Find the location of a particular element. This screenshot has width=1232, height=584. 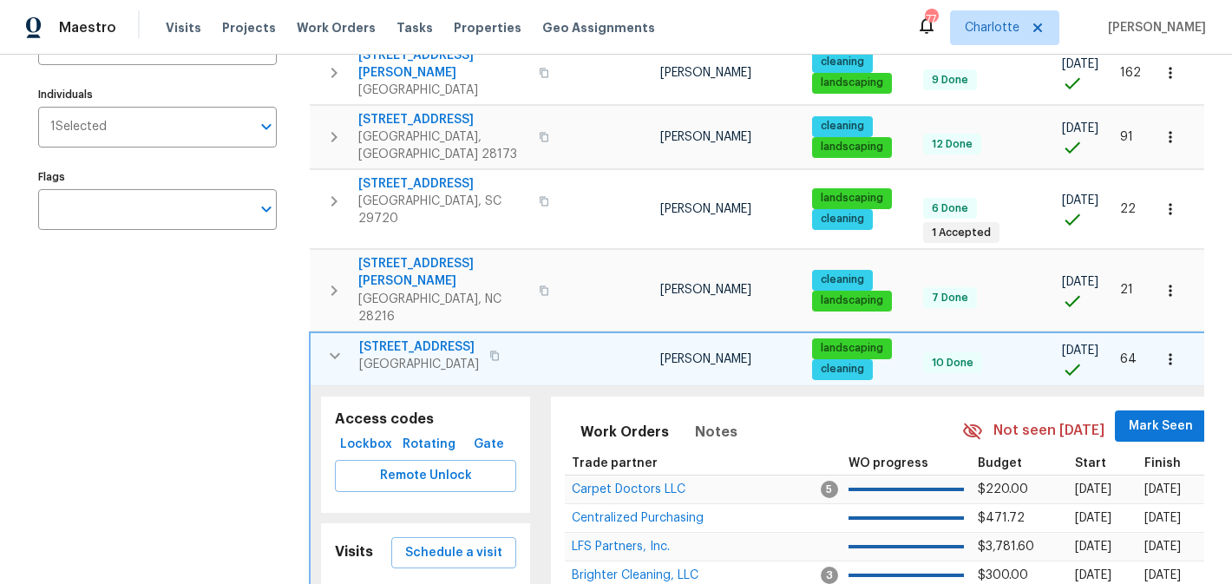

span: Mark Seen is located at coordinates (1161, 426).